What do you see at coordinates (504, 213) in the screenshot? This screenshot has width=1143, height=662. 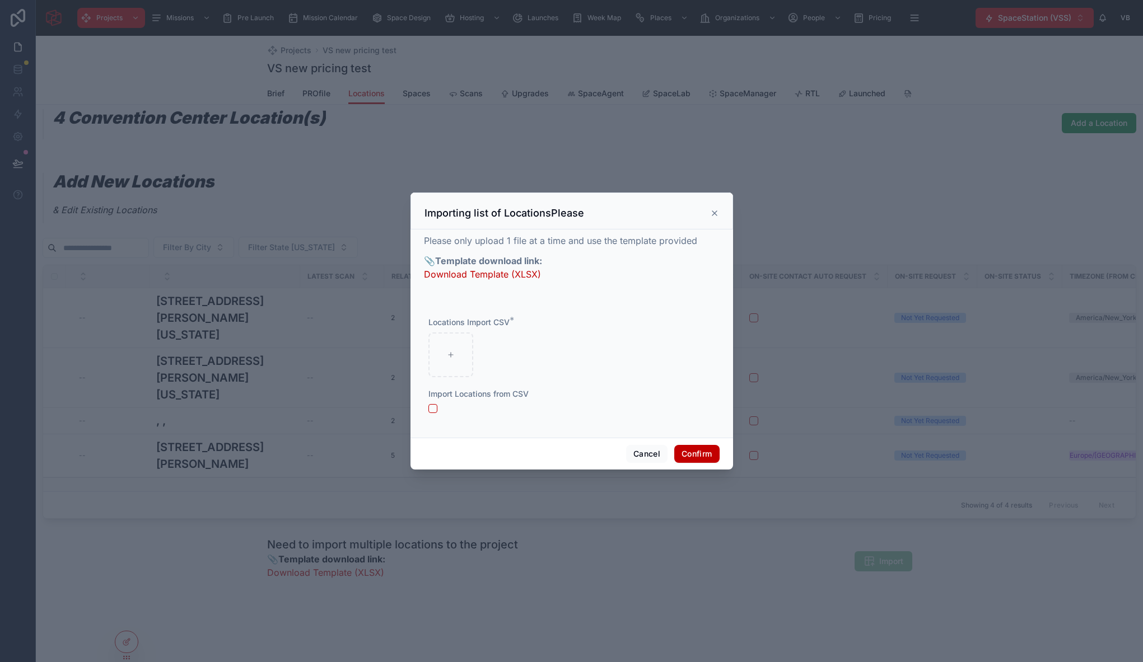 I see `h3: Importing list of LocationsPlease` at bounding box center [504, 213].